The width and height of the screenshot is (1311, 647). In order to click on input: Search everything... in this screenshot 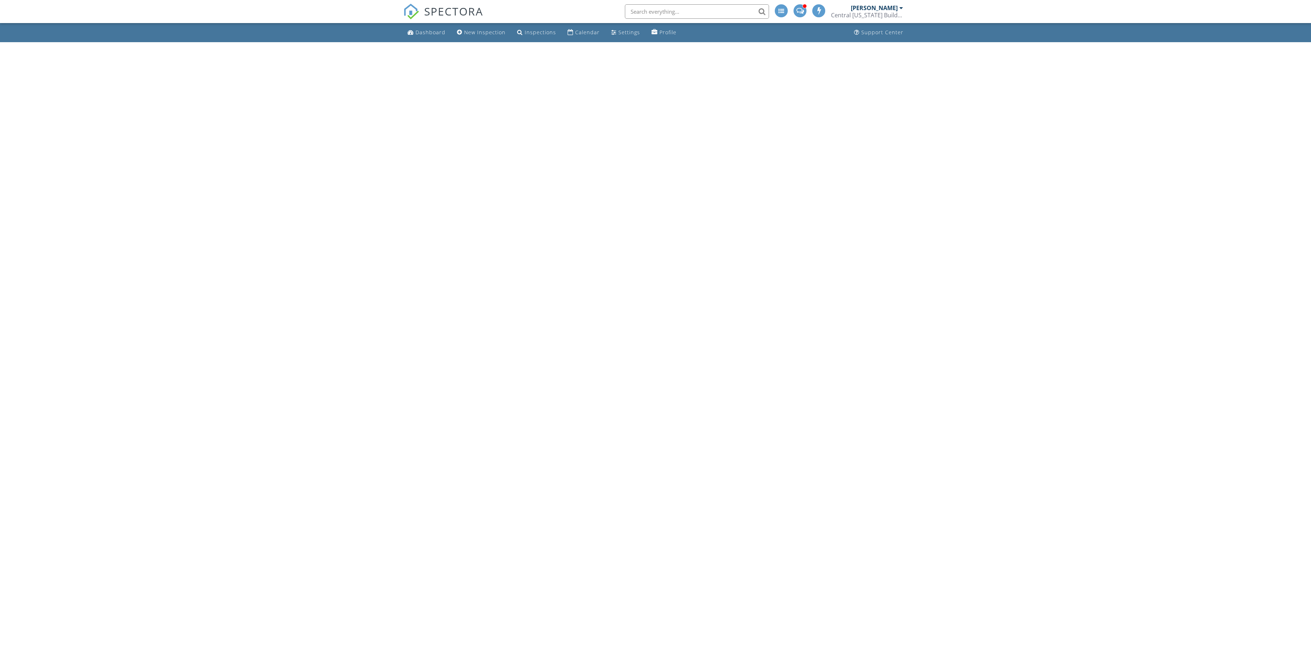, I will do `click(697, 12)`.